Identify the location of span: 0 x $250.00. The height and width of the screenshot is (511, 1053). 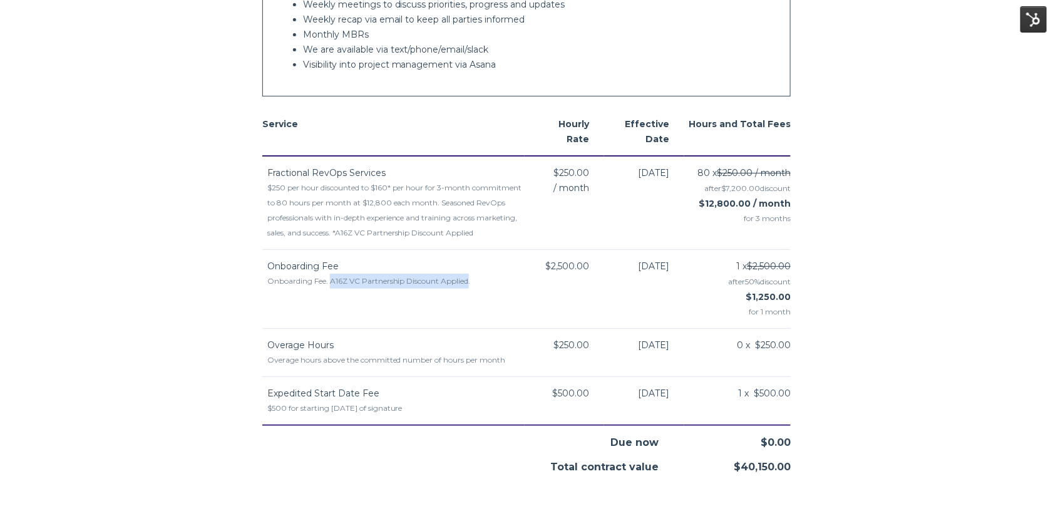
(764, 345).